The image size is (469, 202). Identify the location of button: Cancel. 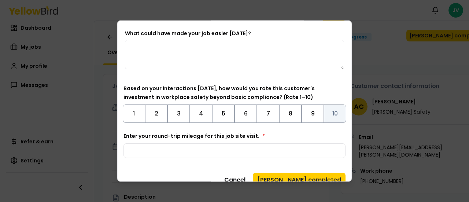
(235, 180).